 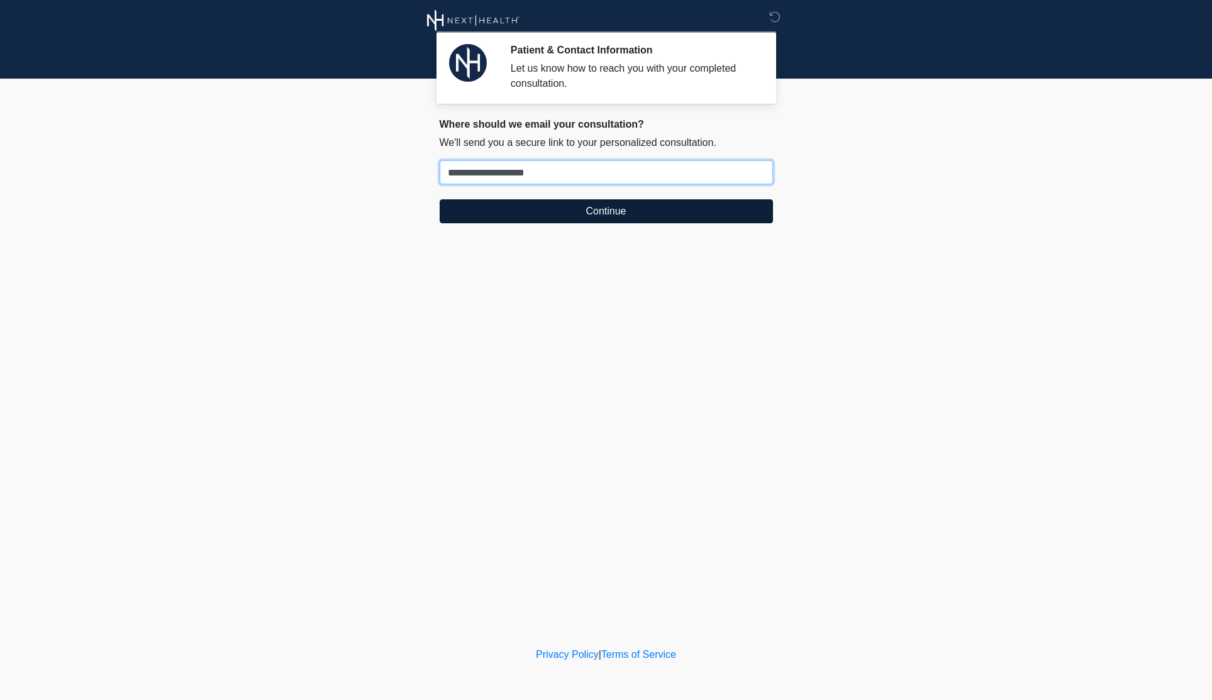 I want to click on img: Next Health Wellness Logo, so click(x=473, y=20).